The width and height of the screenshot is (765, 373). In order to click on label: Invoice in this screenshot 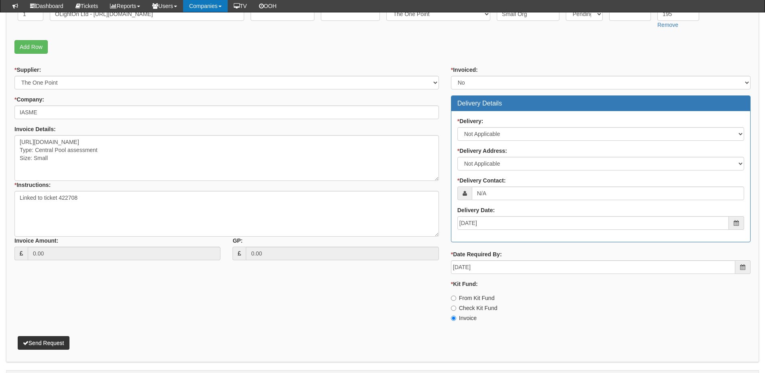, I will do `click(464, 318)`.